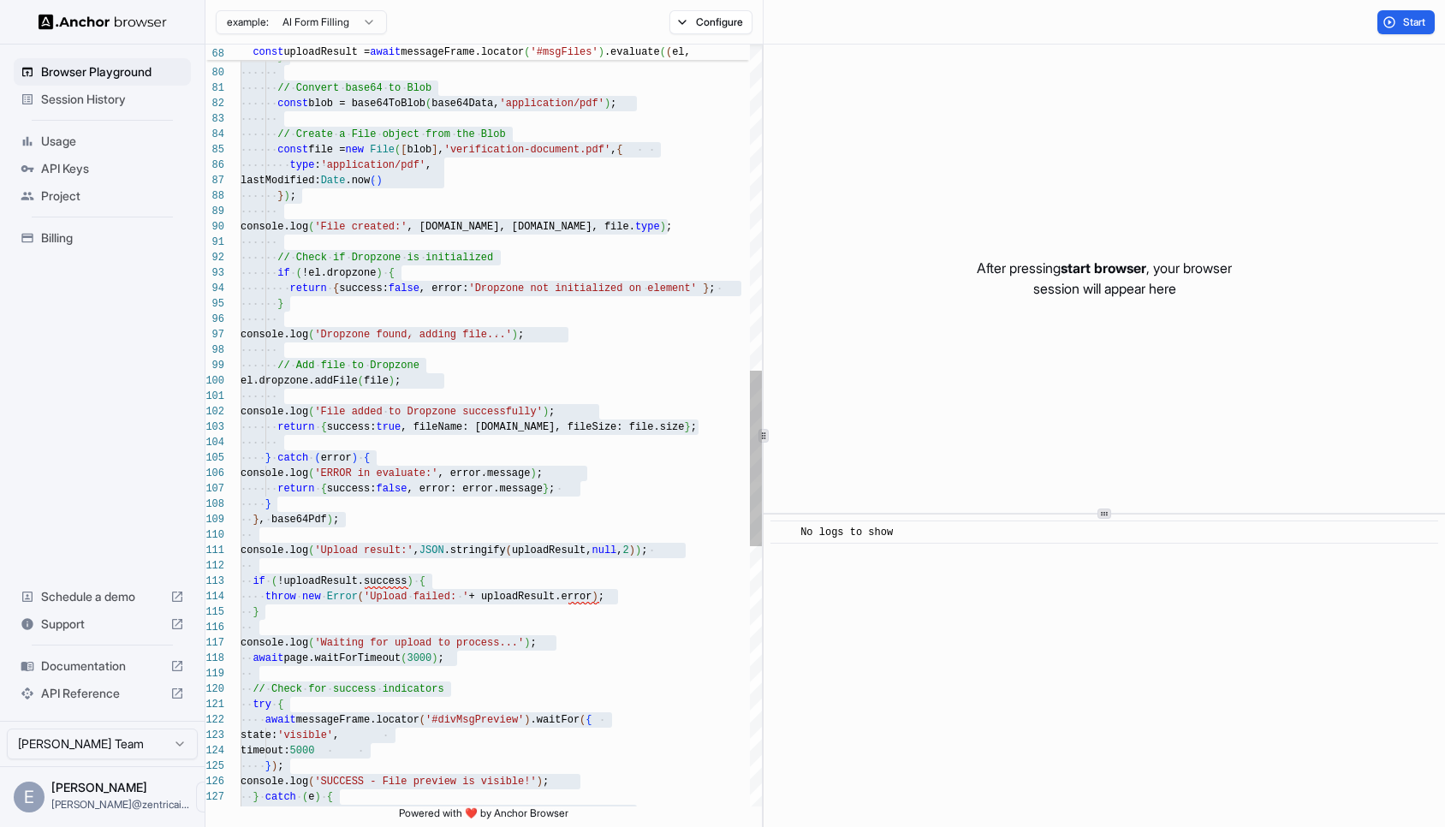  I want to click on span: '#divMsgPreview', so click(474, 720).